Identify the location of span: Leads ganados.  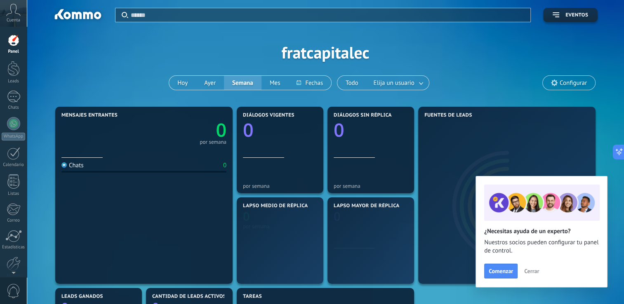
(82, 297).